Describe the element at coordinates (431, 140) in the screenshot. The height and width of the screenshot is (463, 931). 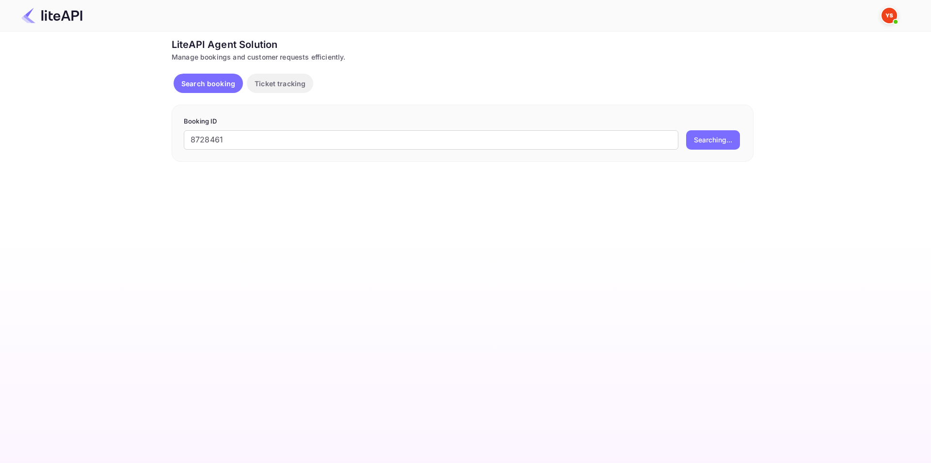
I see `input: Enter Booking ID (e.g., 63782194)` at that location.